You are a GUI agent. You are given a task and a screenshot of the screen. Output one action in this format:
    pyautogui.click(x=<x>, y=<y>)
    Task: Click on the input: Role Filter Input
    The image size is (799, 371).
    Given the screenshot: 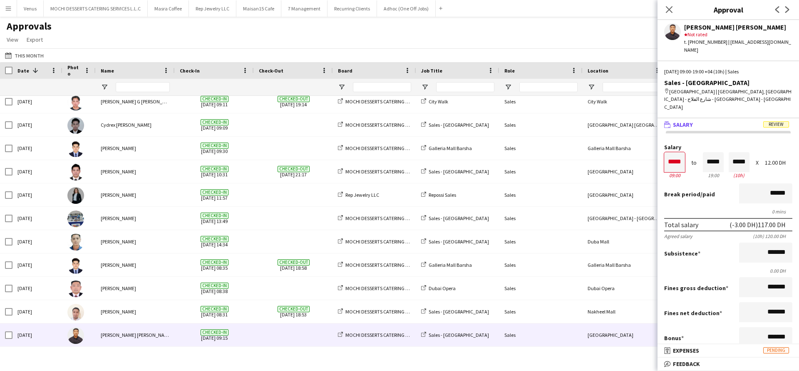 What is the action you would take?
    pyautogui.click(x=549, y=87)
    